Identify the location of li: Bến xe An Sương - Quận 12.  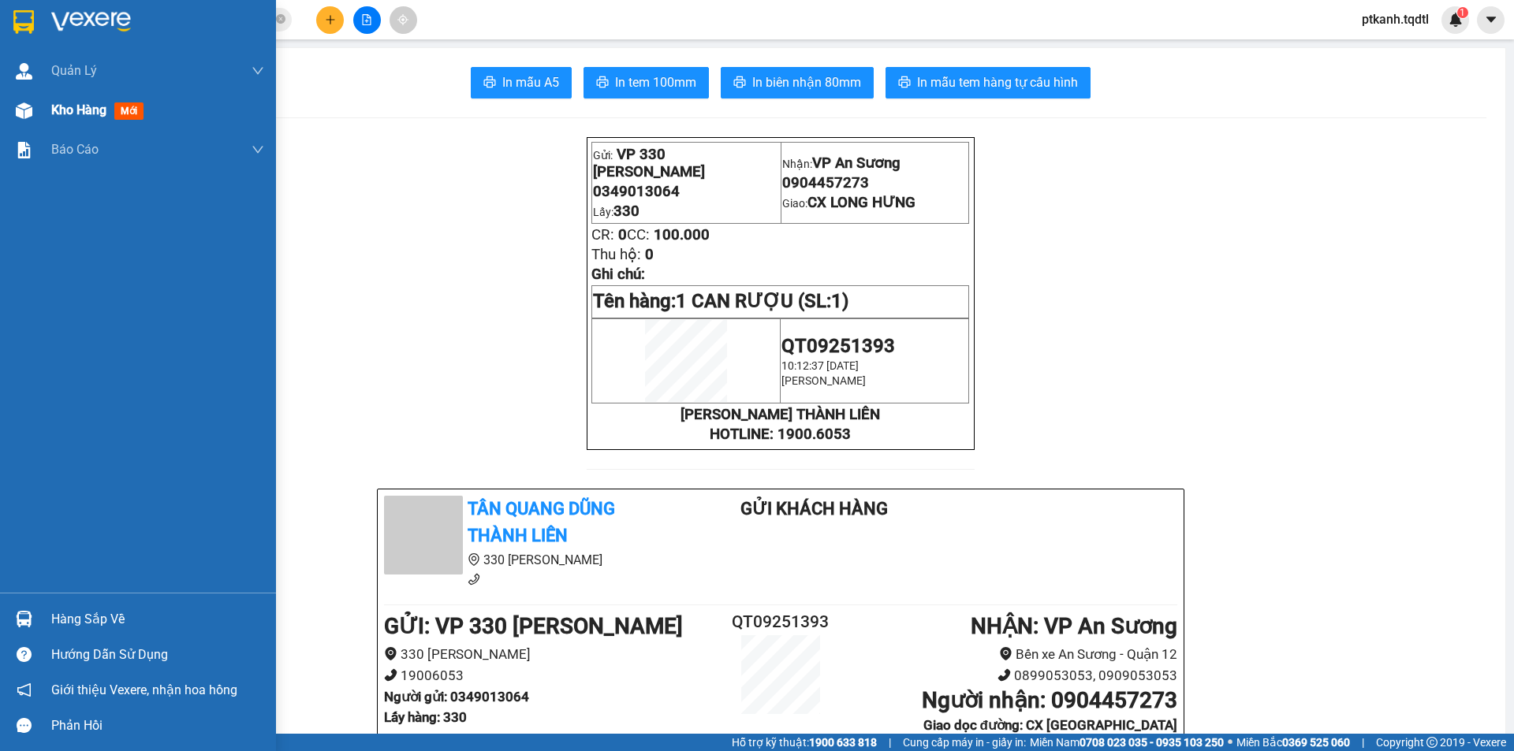
(1012, 654).